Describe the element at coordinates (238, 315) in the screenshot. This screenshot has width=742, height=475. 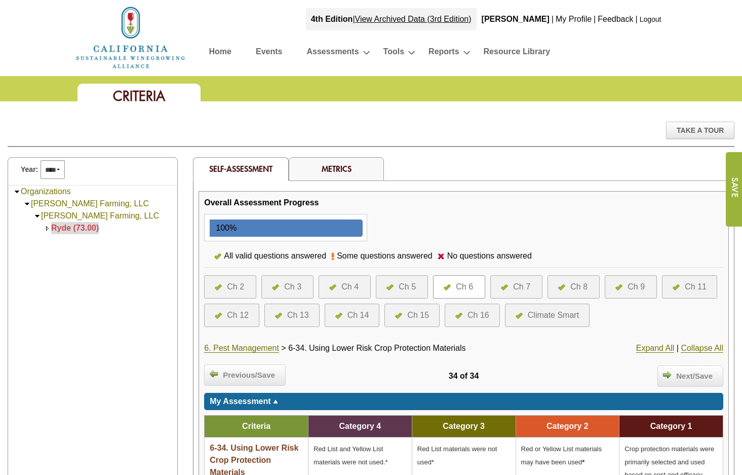
I see `div: Ch 12` at that location.